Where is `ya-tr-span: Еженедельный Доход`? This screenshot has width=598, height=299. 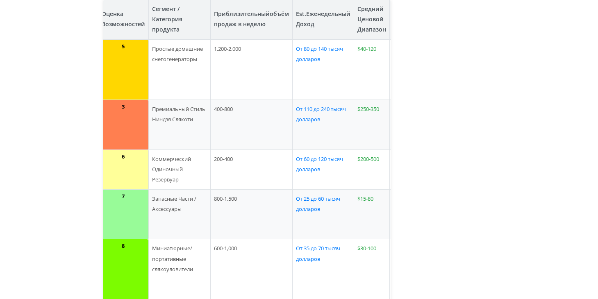
ya-tr-span: Еженедельный Доход is located at coordinates (323, 19).